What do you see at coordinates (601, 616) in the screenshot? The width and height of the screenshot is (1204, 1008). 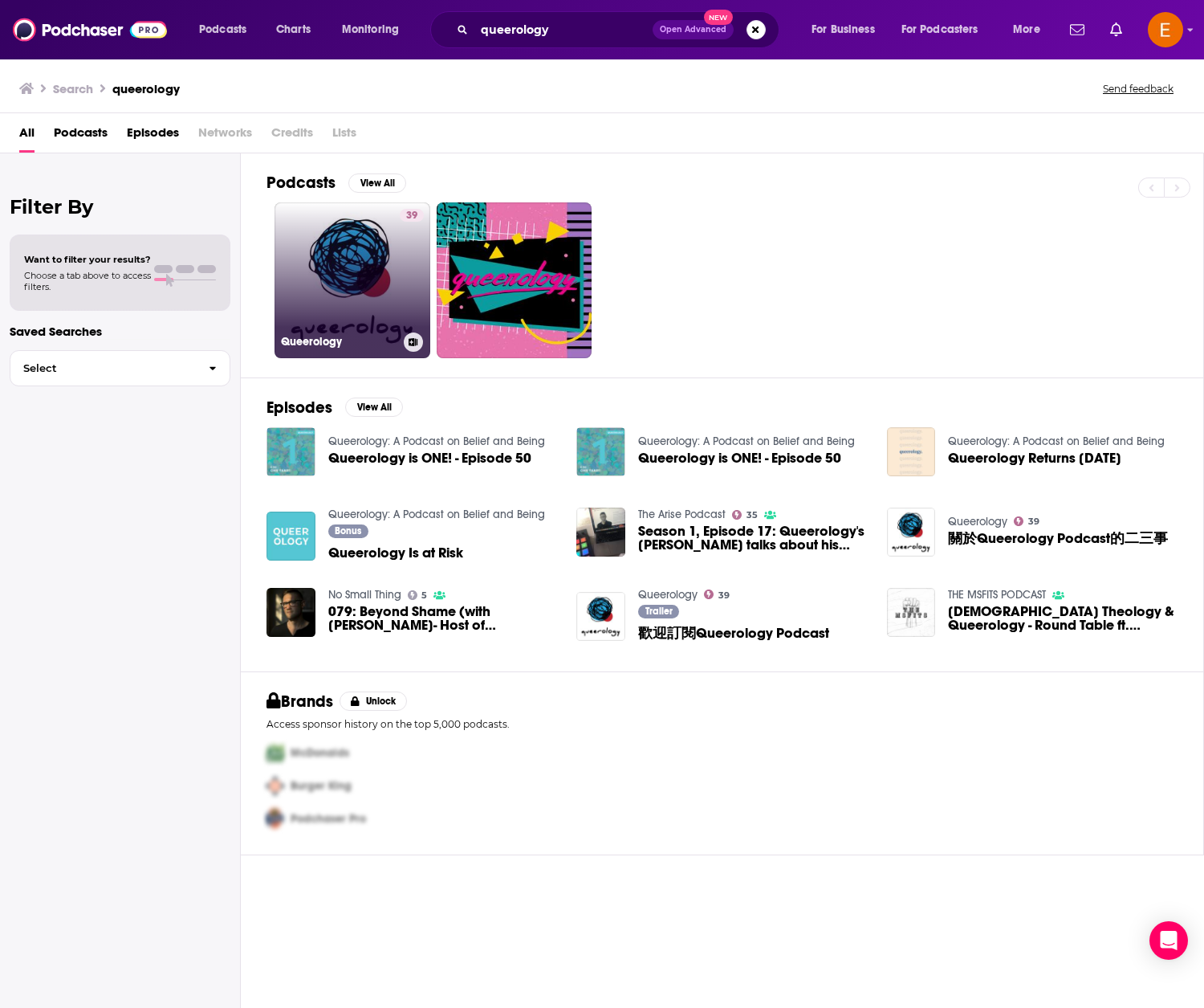 I see `img: 歡迎訂閱Queerology Podcast` at bounding box center [601, 616].